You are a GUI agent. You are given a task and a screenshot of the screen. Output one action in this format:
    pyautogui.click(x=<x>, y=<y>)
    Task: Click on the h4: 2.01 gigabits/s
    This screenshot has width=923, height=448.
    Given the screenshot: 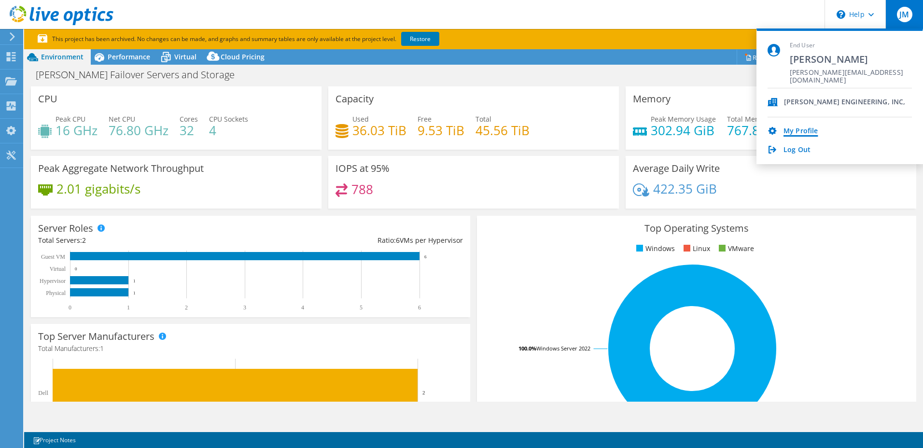 What is the action you would take?
    pyautogui.click(x=98, y=189)
    